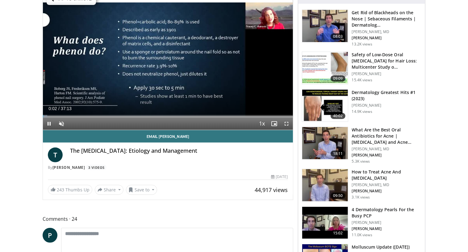 Image resolution: width=468 pixels, height=252 pixels. I want to click on div: By, so click(168, 167).